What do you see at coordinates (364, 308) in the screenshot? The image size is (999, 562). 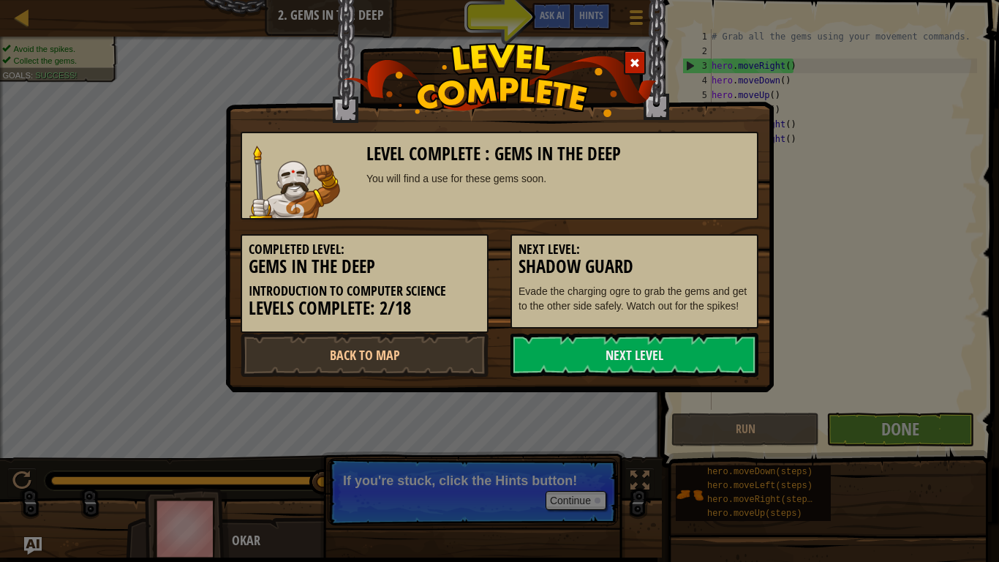 I see `h3: Levels Complete: 2/18` at bounding box center [364, 308].